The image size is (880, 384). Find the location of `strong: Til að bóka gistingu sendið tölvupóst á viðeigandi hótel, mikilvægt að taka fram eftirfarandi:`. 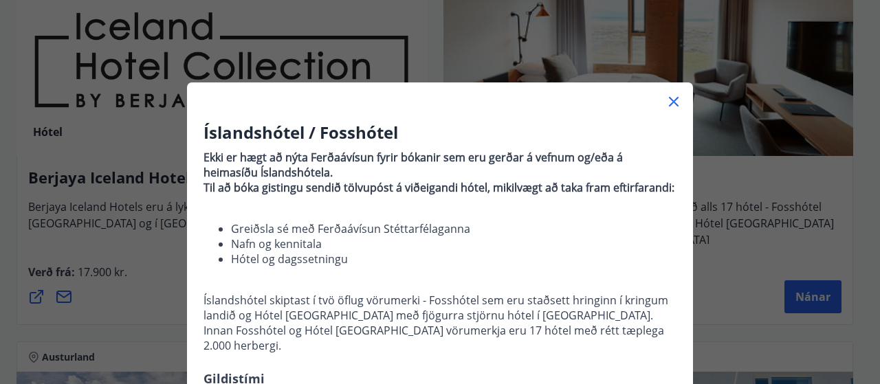

strong: Til að bóka gistingu sendið tölvupóst á viðeigandi hótel, mikilvægt að taka fram eftirfarandi: is located at coordinates (439, 188).